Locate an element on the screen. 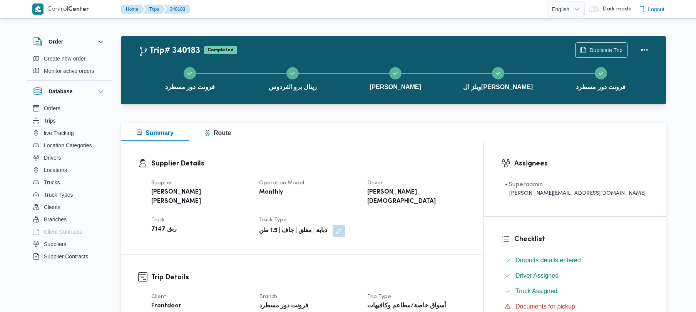 This screenshot has width=696, height=312. span: Dark mode is located at coordinates (616, 9).